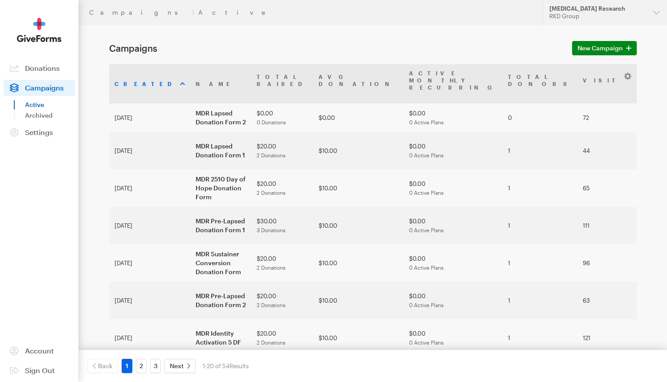 The image size is (667, 382). What do you see at coordinates (271, 230) in the screenshot?
I see `span: 3 Donations` at bounding box center [271, 230].